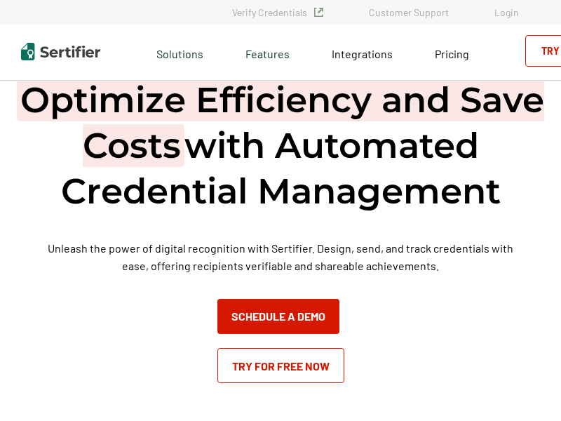  Describe the element at coordinates (278, 12) in the screenshot. I see `a: Verify Credentials` at that location.